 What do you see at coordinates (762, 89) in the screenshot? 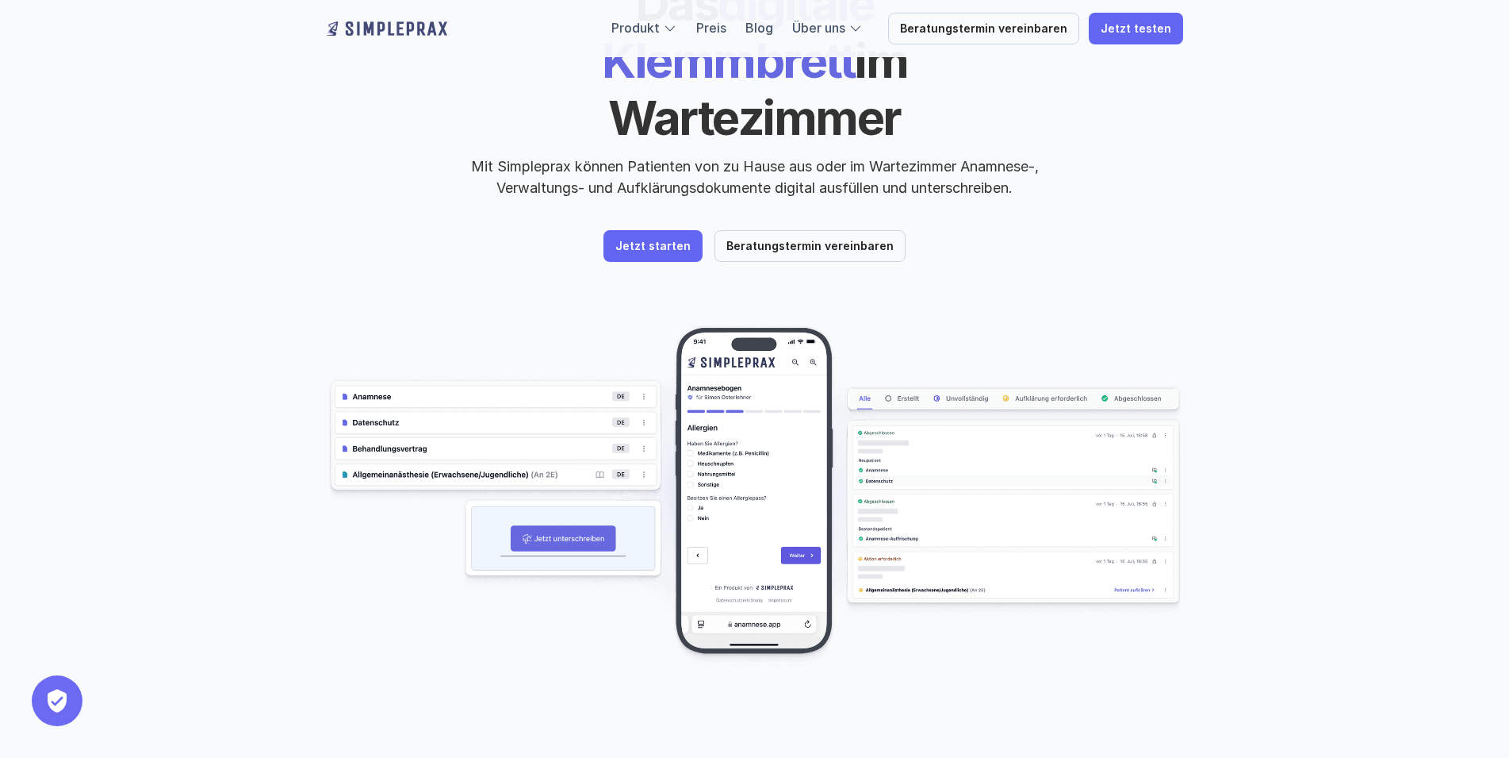
I see `span: im Wartezimmer` at bounding box center [762, 89].